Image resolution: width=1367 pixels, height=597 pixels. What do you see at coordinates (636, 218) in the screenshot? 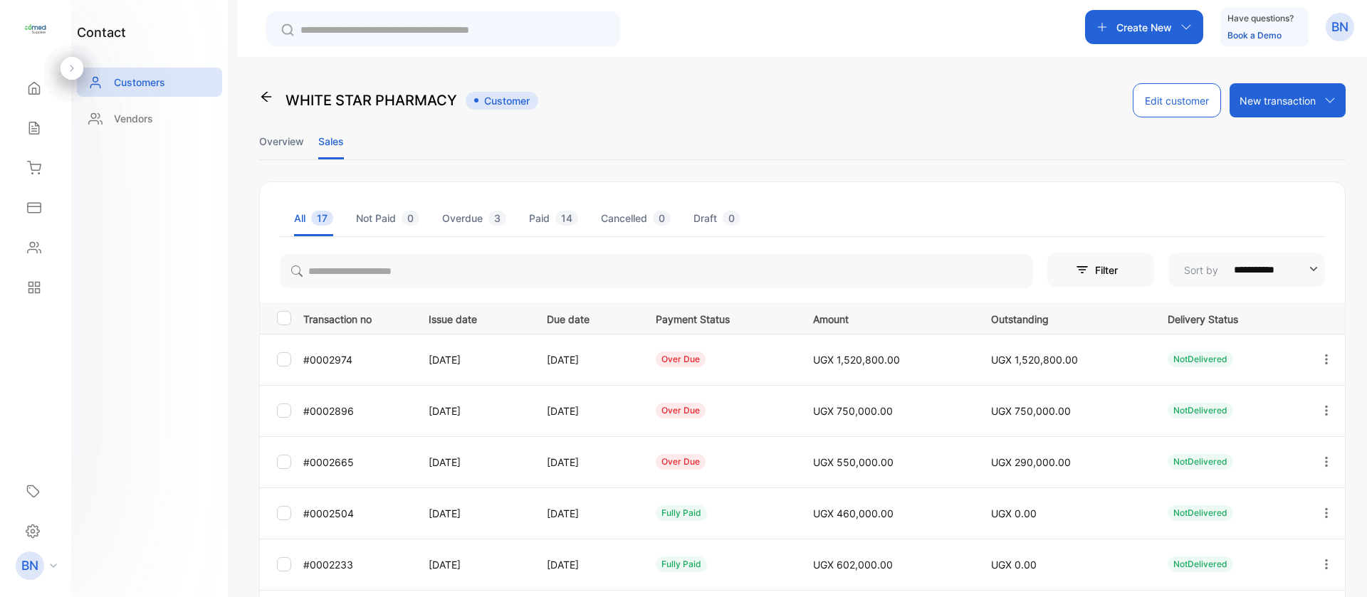
I see `li: Cancelled` at bounding box center [636, 218].